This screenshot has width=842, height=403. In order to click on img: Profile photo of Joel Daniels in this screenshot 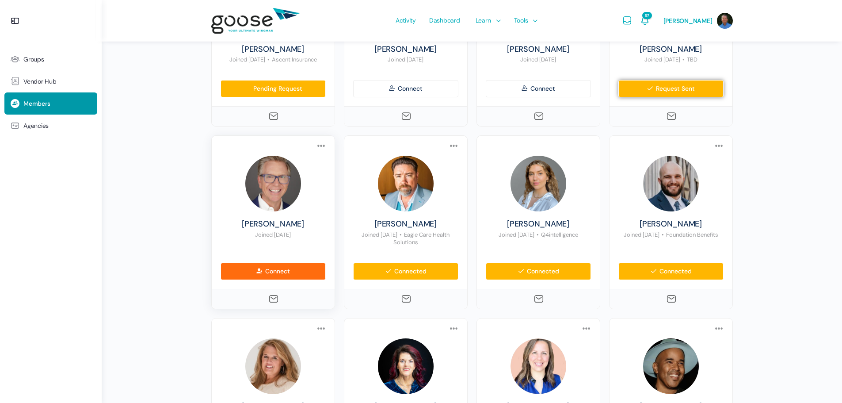, I will do `click(671, 366)`.